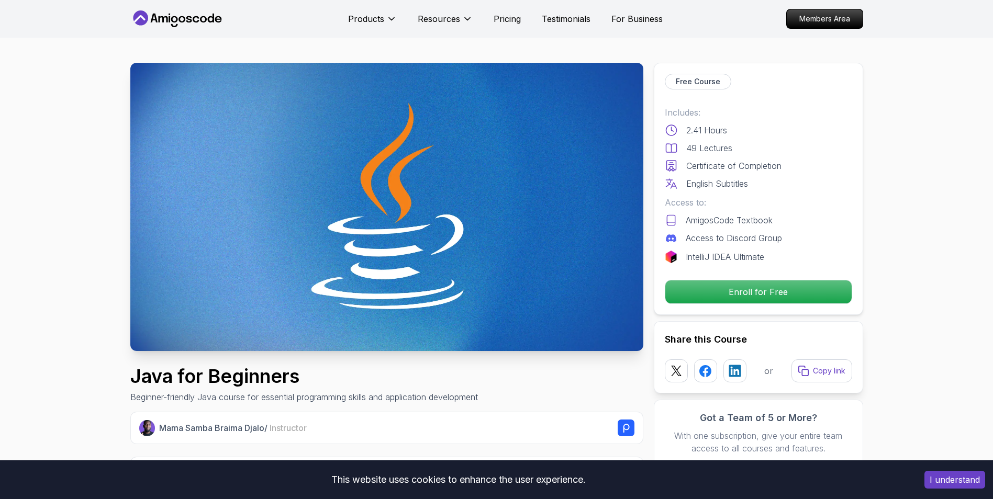  Describe the element at coordinates (768, 371) in the screenshot. I see `p: or` at that location.